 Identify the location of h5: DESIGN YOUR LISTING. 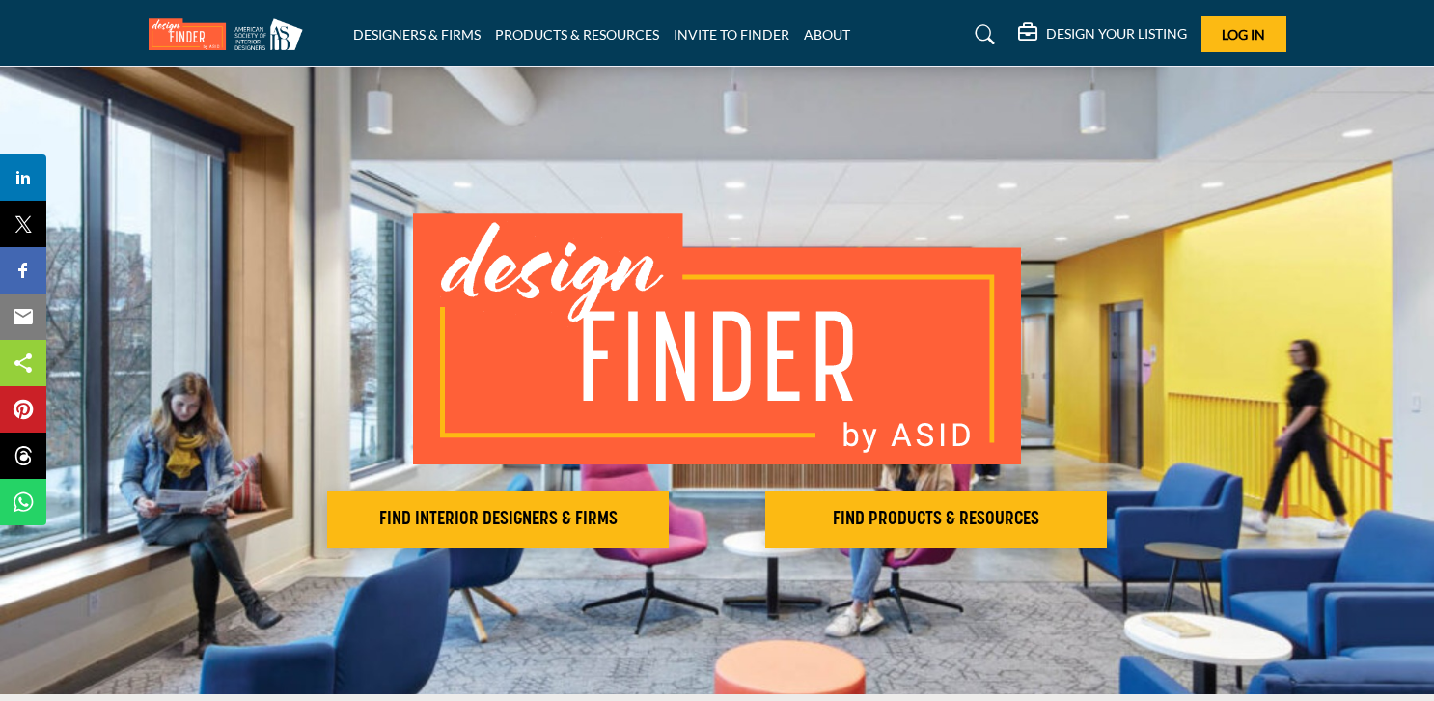
(1117, 34).